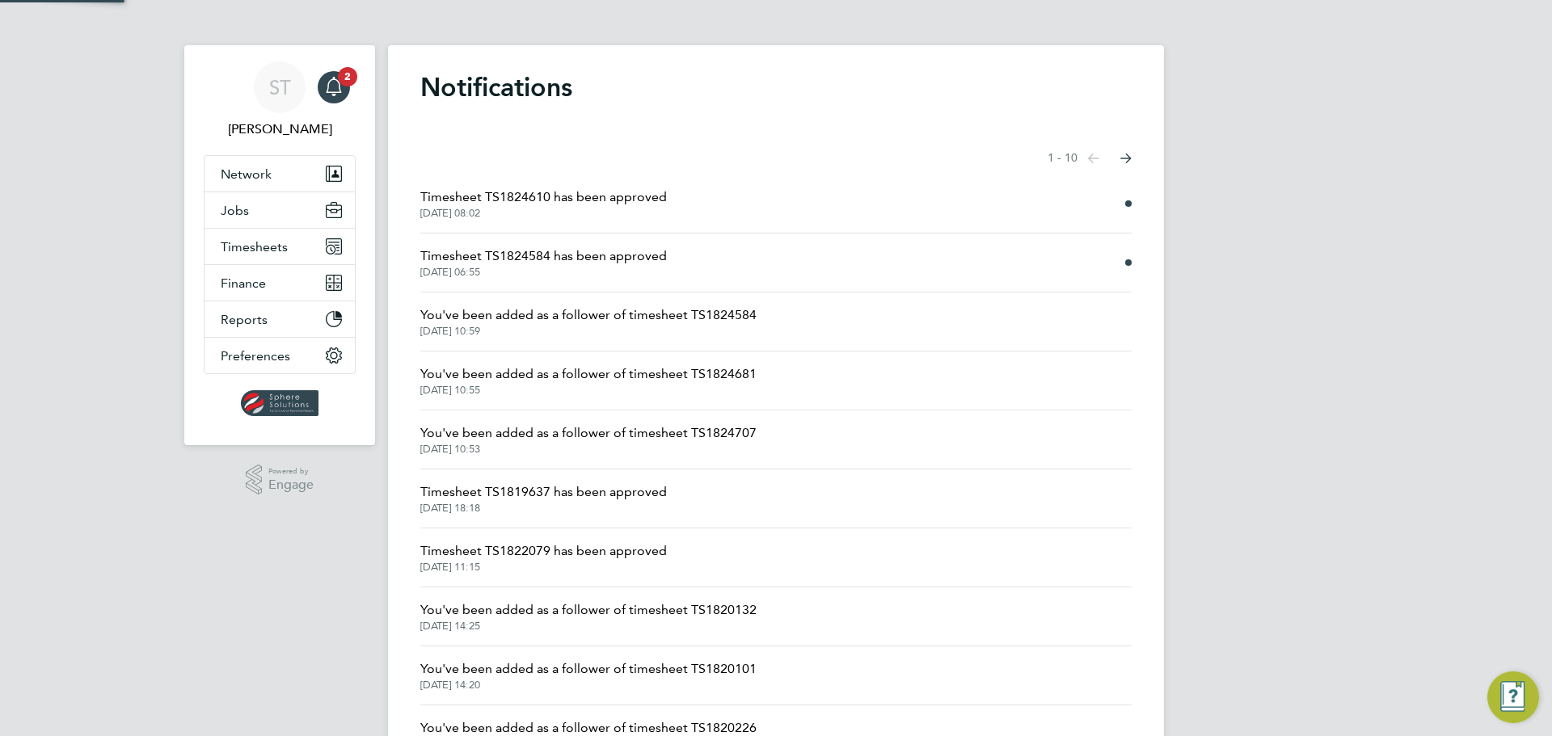 The width and height of the screenshot is (1552, 736). I want to click on h1: Notifications, so click(776, 87).